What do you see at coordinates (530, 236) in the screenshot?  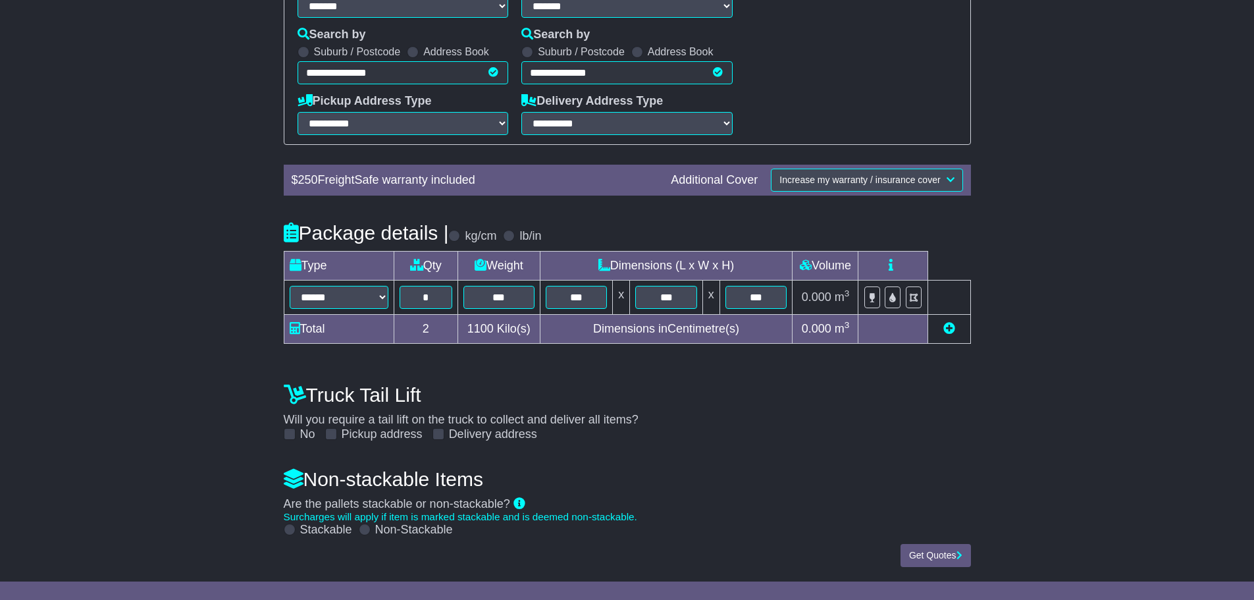 I see `label: lb/in` at bounding box center [530, 236].